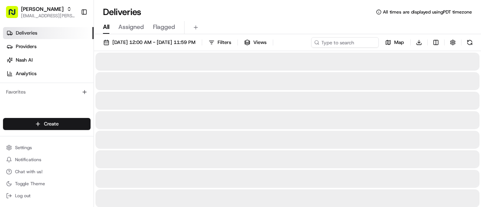 The width and height of the screenshot is (481, 207). Describe the element at coordinates (51, 124) in the screenshot. I see `span: Create` at that location.